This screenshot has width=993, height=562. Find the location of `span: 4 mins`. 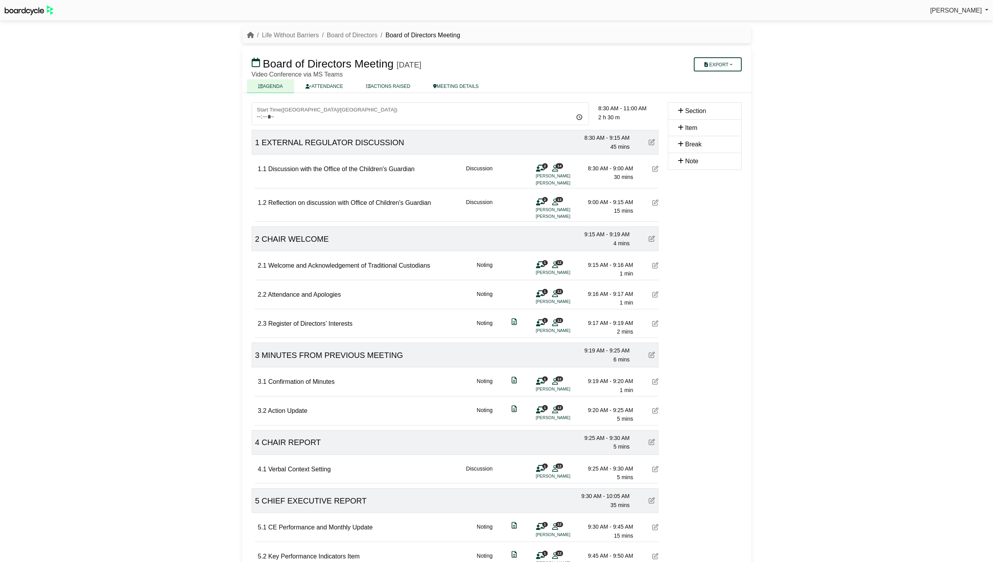

span: 4 mins is located at coordinates (621, 243).